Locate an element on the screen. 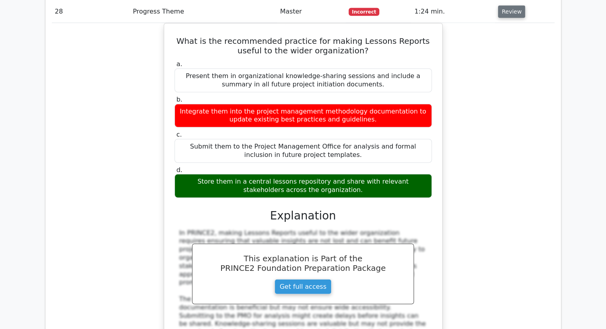  span: c. is located at coordinates (179, 134).